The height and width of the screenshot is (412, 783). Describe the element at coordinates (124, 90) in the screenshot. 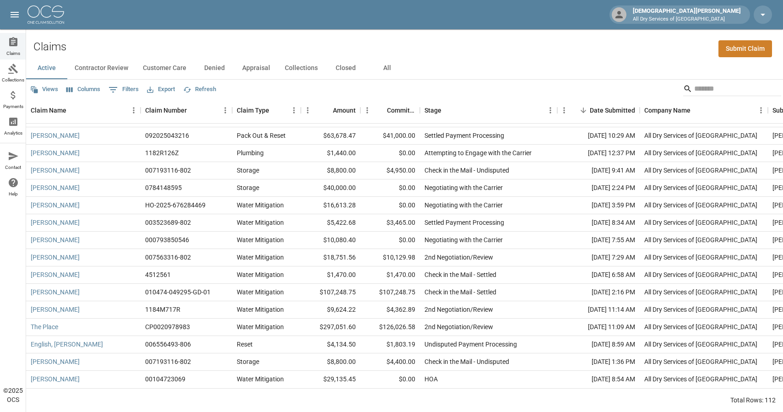

I see `button: Show filters` at that location.